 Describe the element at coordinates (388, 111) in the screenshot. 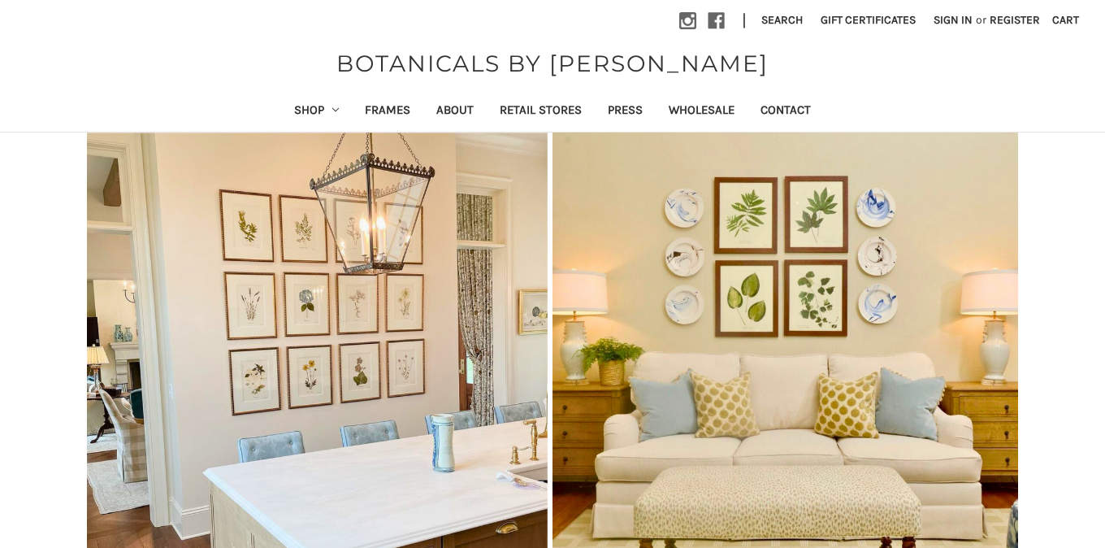

I see `a: Frames` at that location.